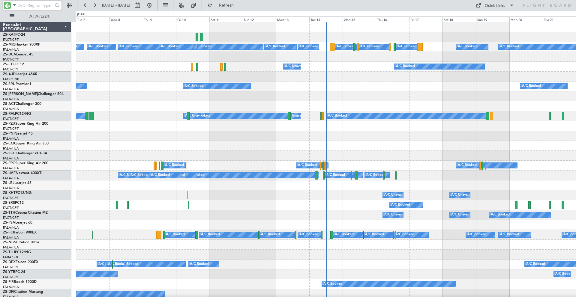 The width and height of the screenshot is (576, 297). I want to click on span: ZS-PSA, so click(9, 223).